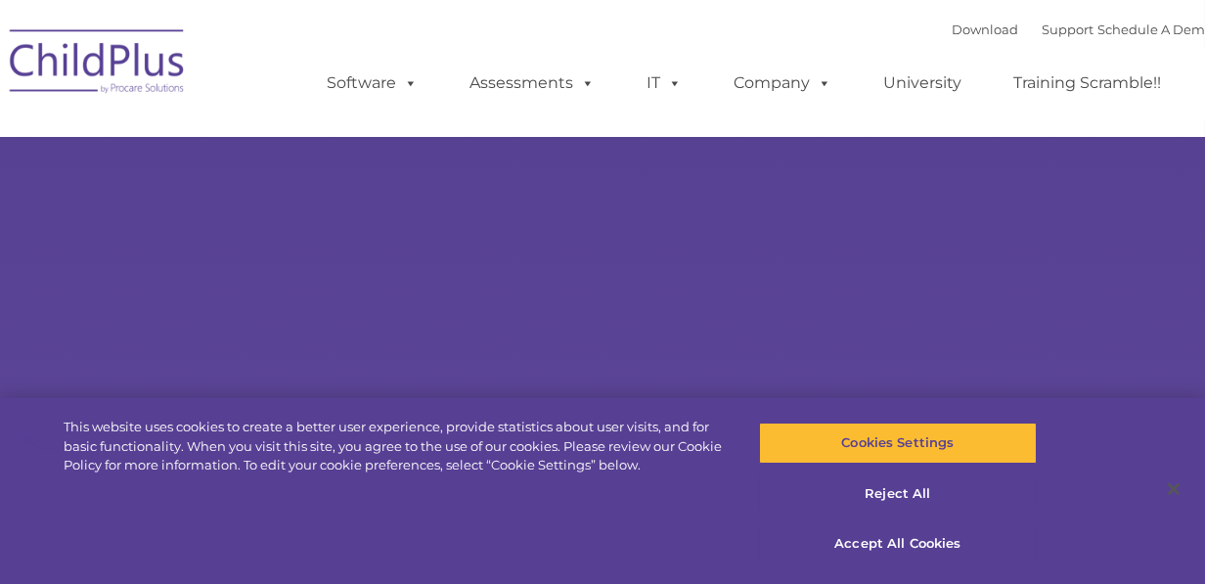 The height and width of the screenshot is (584, 1205). I want to click on a: Company, so click(783, 83).